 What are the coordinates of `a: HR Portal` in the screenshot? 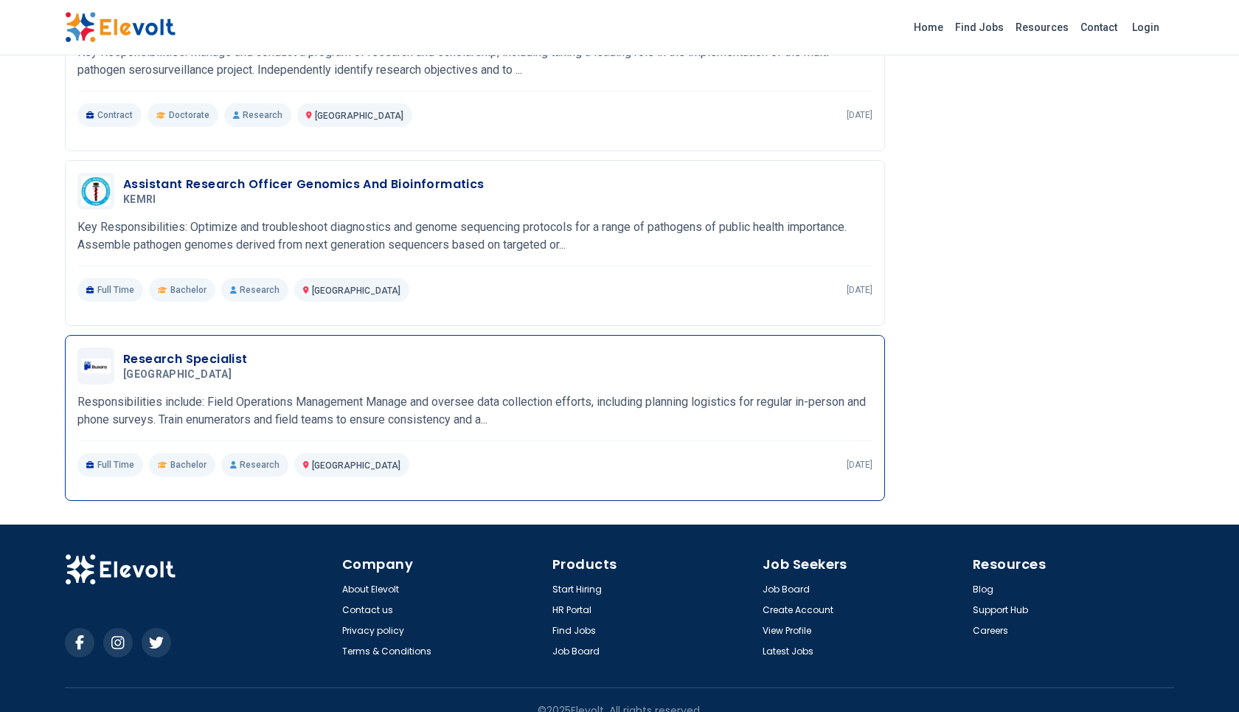 It's located at (572, 610).